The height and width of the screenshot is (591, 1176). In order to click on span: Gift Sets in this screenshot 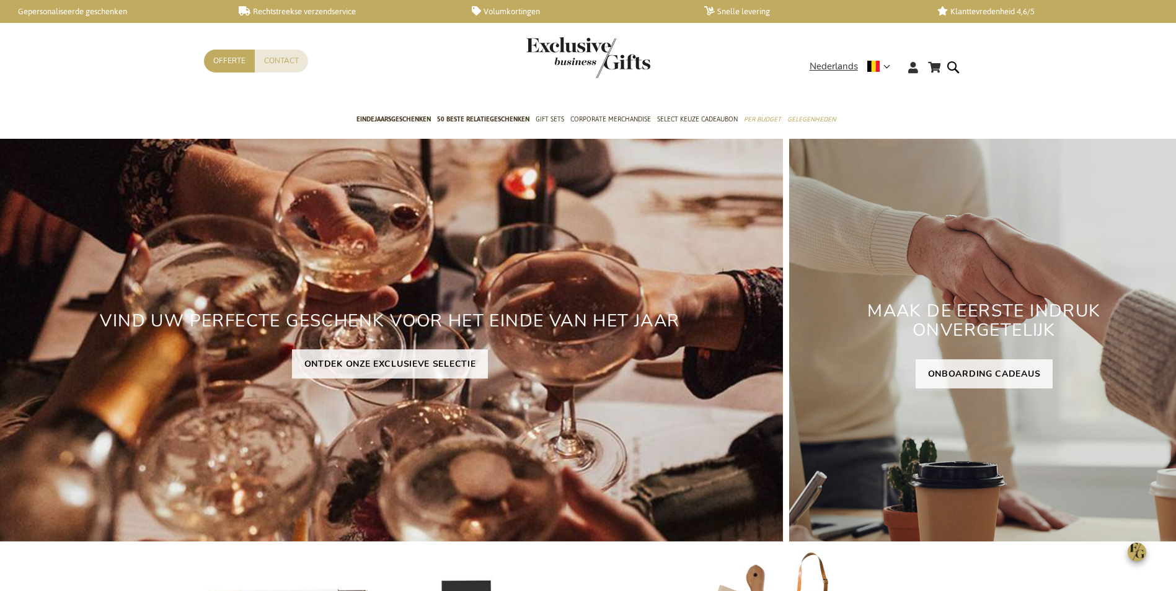, I will do `click(550, 119)`.